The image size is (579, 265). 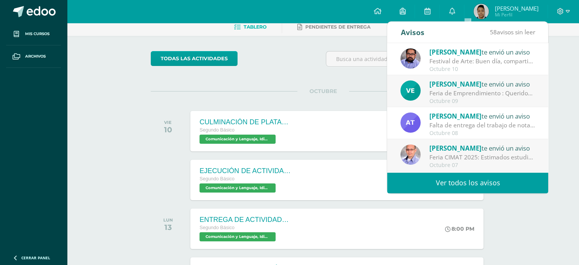 What do you see at coordinates (168, 220) in the screenshot?
I see `div: LUN` at bounding box center [168, 220].